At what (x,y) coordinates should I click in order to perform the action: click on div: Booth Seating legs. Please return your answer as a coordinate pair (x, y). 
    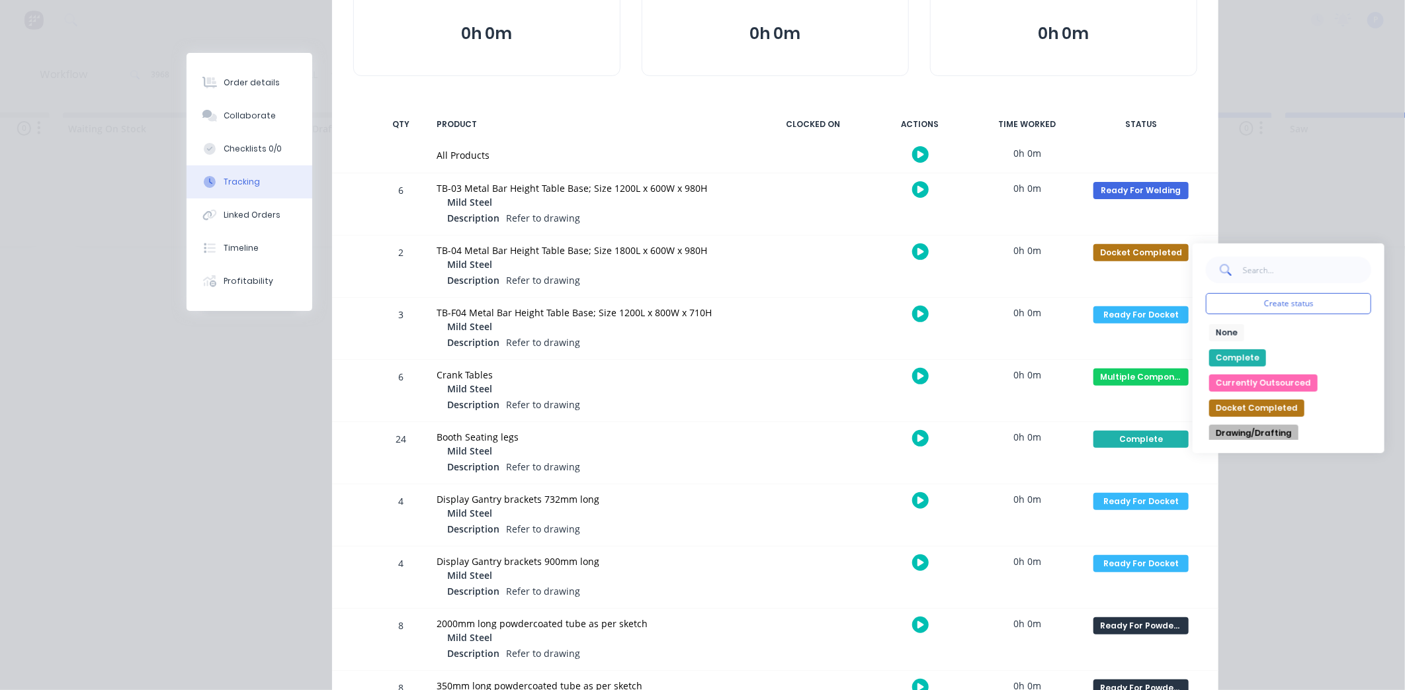
    Looking at the image, I should click on (592, 436).